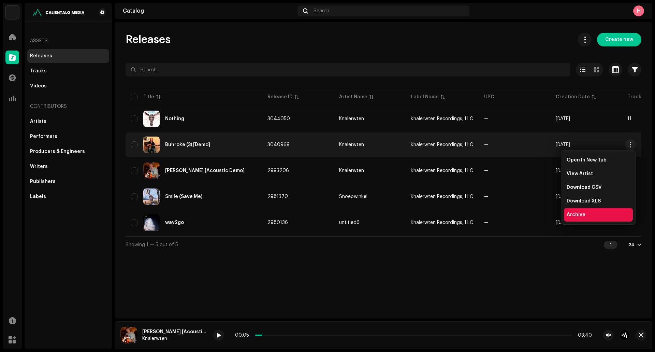  What do you see at coordinates (57, 152) in the screenshot?
I see `div: Producers & Engineers` at bounding box center [57, 152].